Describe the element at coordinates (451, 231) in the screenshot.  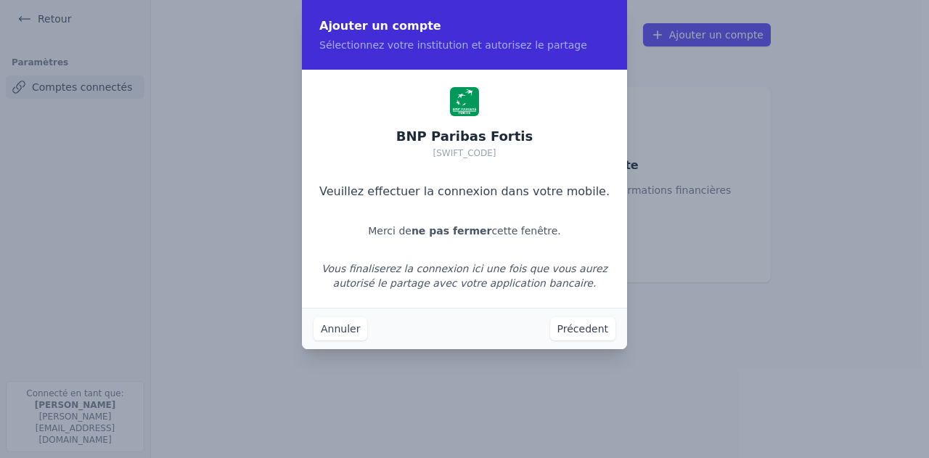
I see `strong: ne pas fermer` at that location.